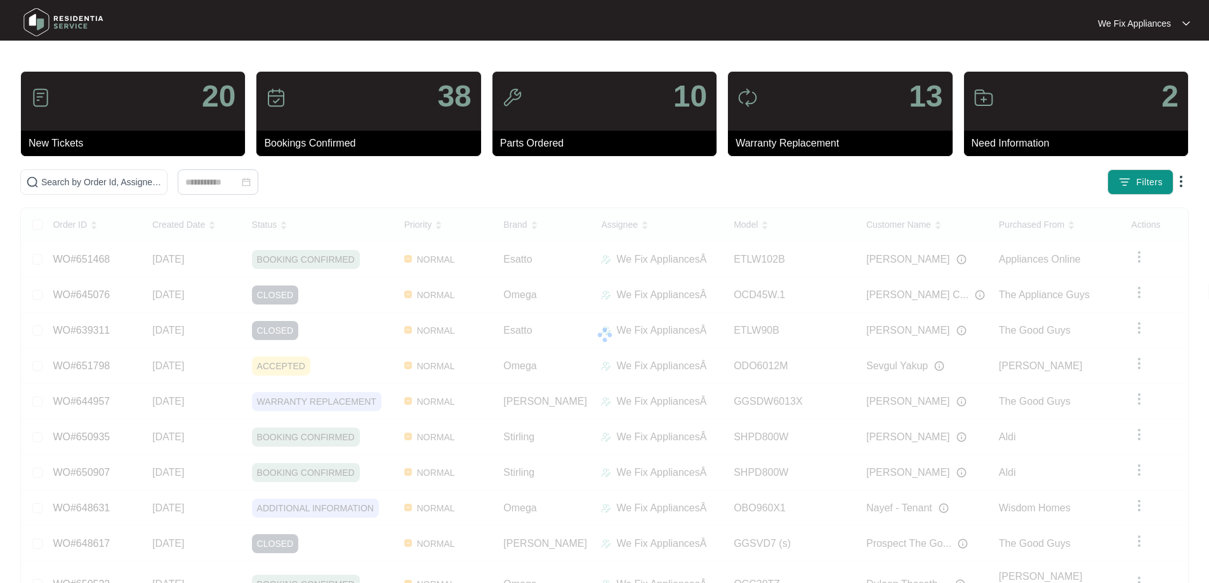  What do you see at coordinates (372, 143) in the screenshot?
I see `p: Bookings Confirmed` at bounding box center [372, 143].